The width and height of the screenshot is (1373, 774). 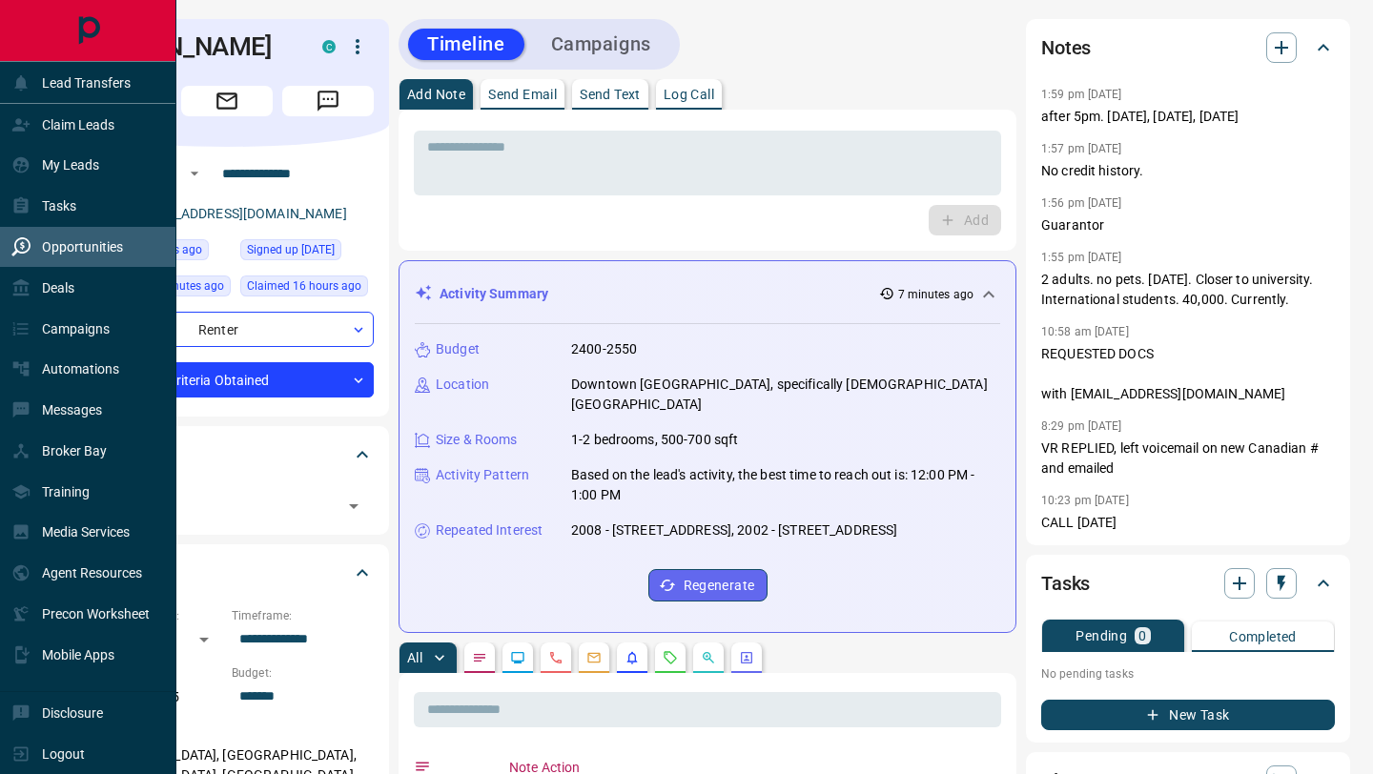 What do you see at coordinates (302, 616) in the screenshot?
I see `p: Timeframe:` at bounding box center [302, 616].